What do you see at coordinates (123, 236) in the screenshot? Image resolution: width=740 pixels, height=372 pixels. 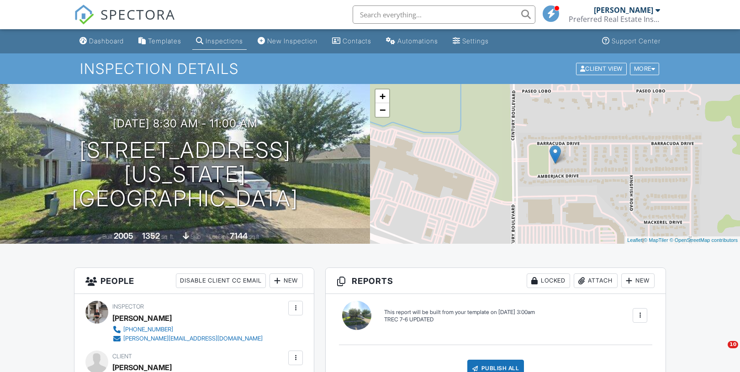 I see `div: 2005` at bounding box center [123, 236].